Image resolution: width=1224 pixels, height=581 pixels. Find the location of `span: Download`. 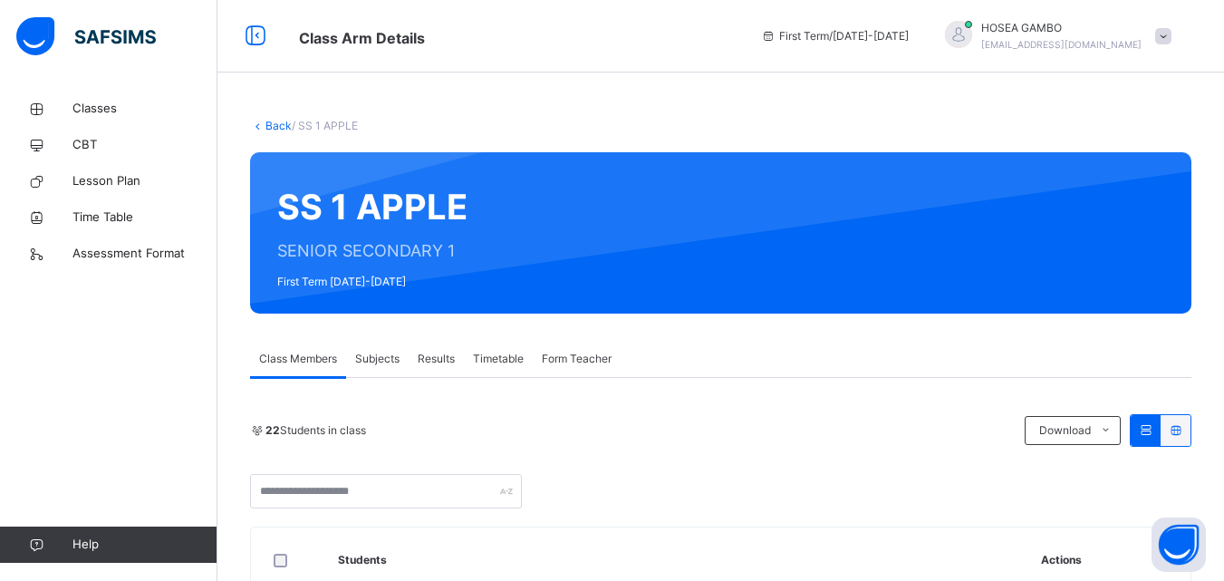

span: Download is located at coordinates (1065, 430).